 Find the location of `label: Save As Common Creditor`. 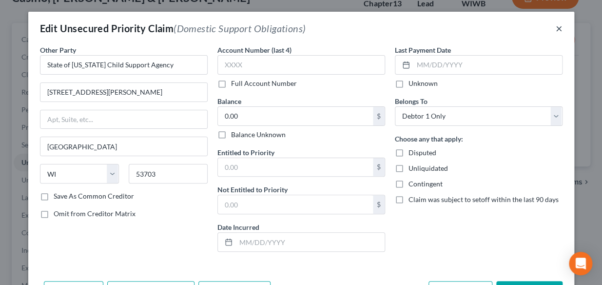

label: Save As Common Creditor is located at coordinates (94, 196).